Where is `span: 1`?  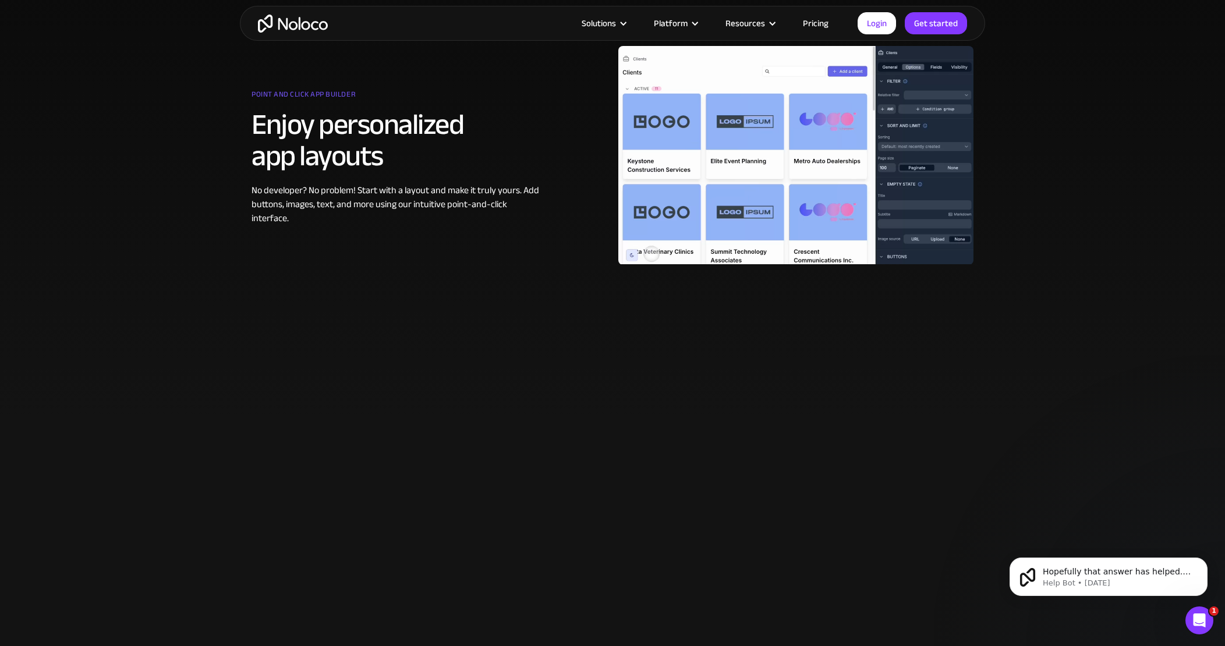
span: 1 is located at coordinates (1214, 611).